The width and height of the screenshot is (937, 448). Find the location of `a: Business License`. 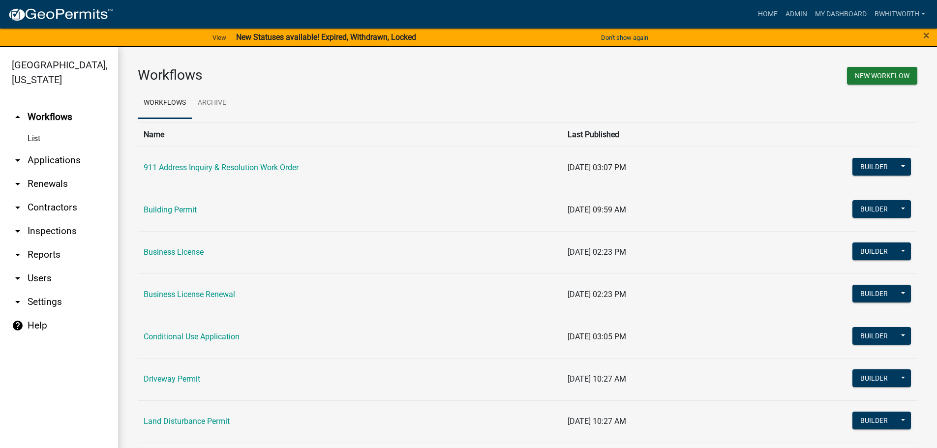

a: Business License is located at coordinates (174, 252).